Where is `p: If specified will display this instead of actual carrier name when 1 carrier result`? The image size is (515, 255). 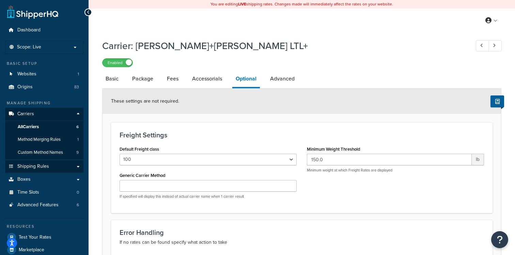
p: If specified will display this instead of actual carrier name when 1 carrier result is located at coordinates (208, 196).